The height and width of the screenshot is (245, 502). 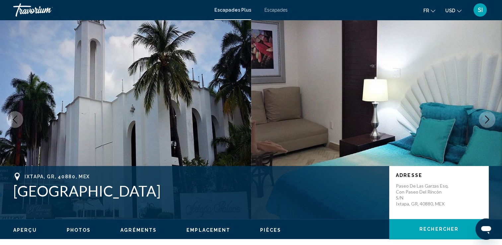 What do you see at coordinates (426, 11) in the screenshot?
I see `span: Fr` at bounding box center [426, 11].